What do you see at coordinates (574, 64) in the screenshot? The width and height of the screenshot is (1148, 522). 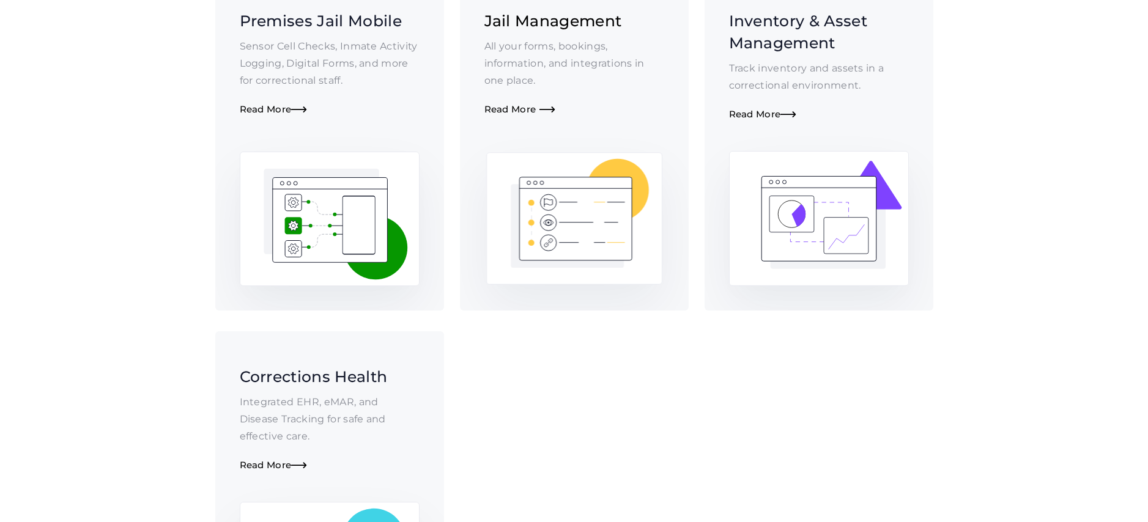 I see `p: All your forms, bookings, information, and integrations in one place.` at bounding box center [574, 64].